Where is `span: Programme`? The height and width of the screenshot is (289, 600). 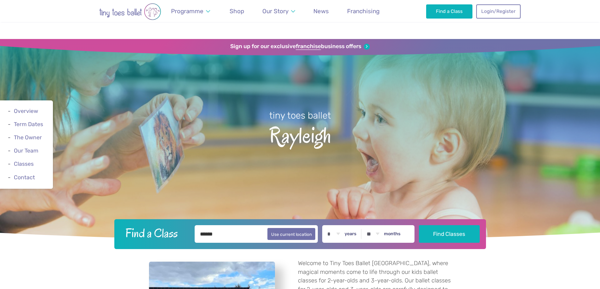
span: Programme is located at coordinates (187, 11).